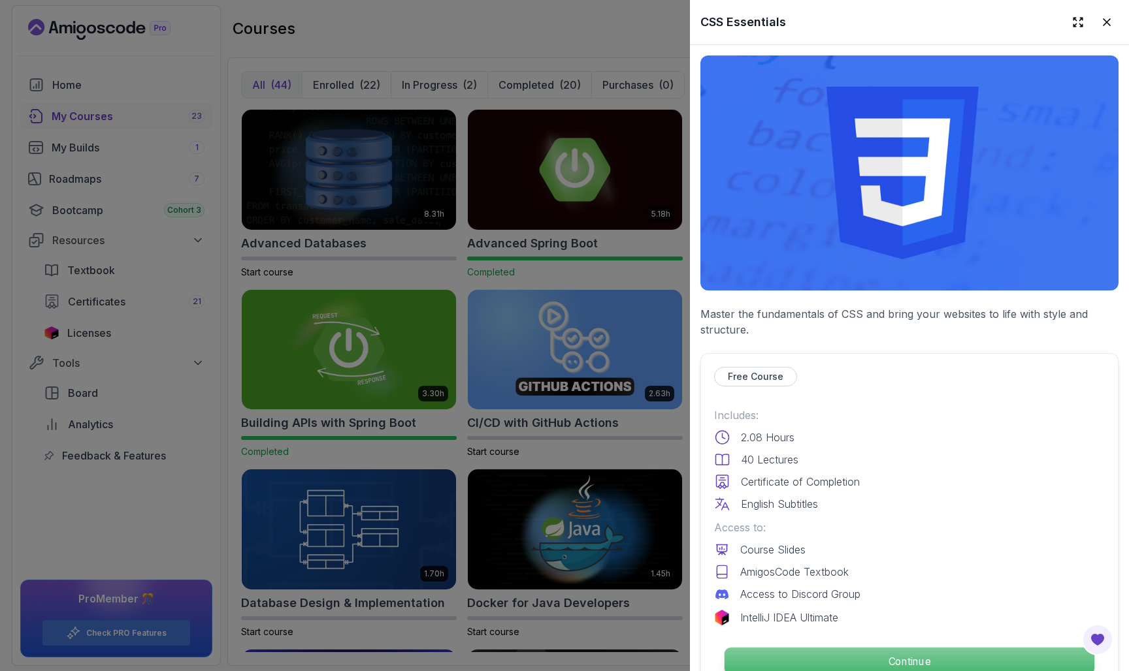 The height and width of the screenshot is (671, 1129). Describe the element at coordinates (743, 22) in the screenshot. I see `h2: CSS Essentials` at that location.